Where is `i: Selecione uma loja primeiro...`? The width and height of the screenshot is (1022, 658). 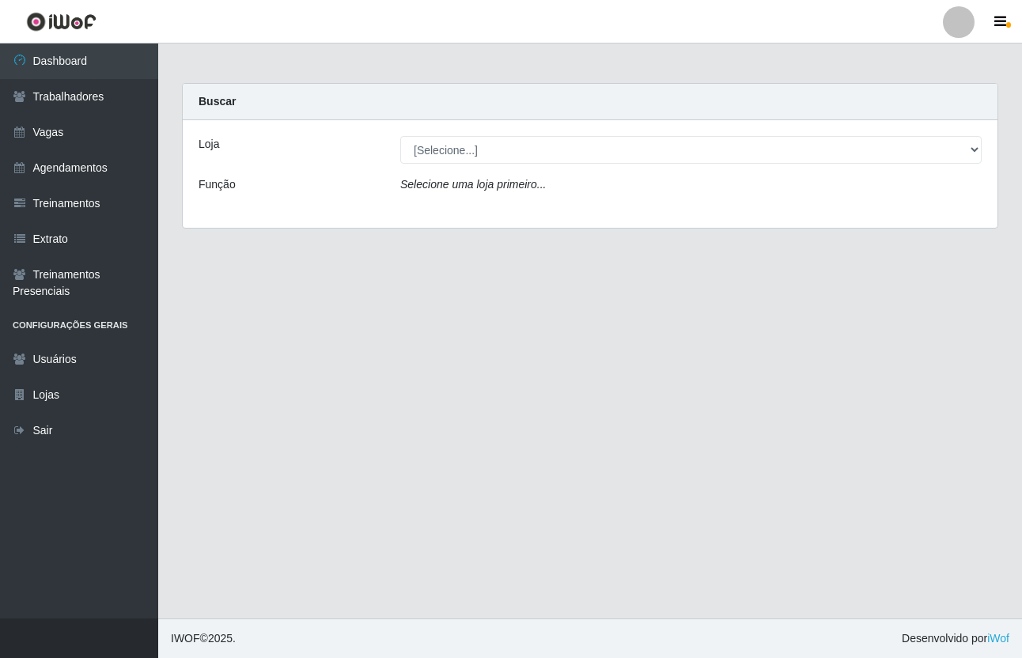
i: Selecione uma loja primeiro... is located at coordinates (473, 184).